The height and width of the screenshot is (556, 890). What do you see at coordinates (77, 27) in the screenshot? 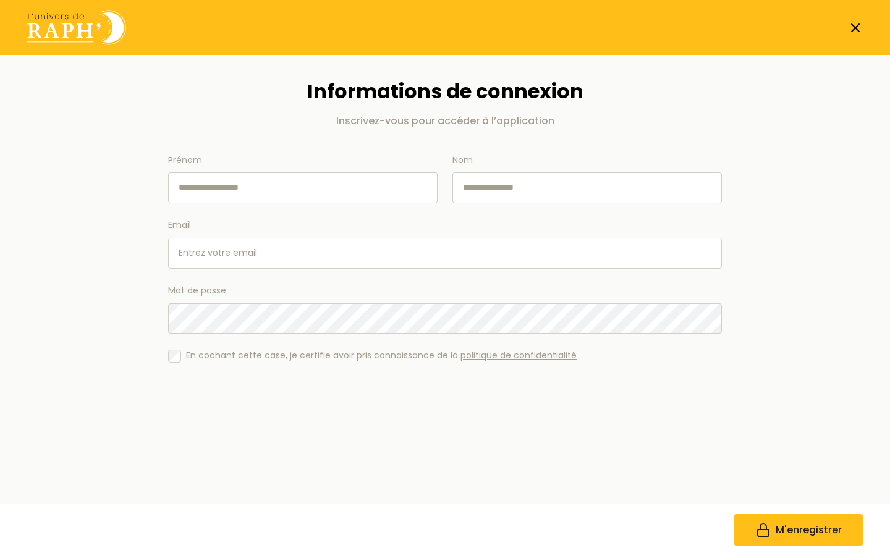
I see `img: Univers de Raph logo` at bounding box center [77, 27].